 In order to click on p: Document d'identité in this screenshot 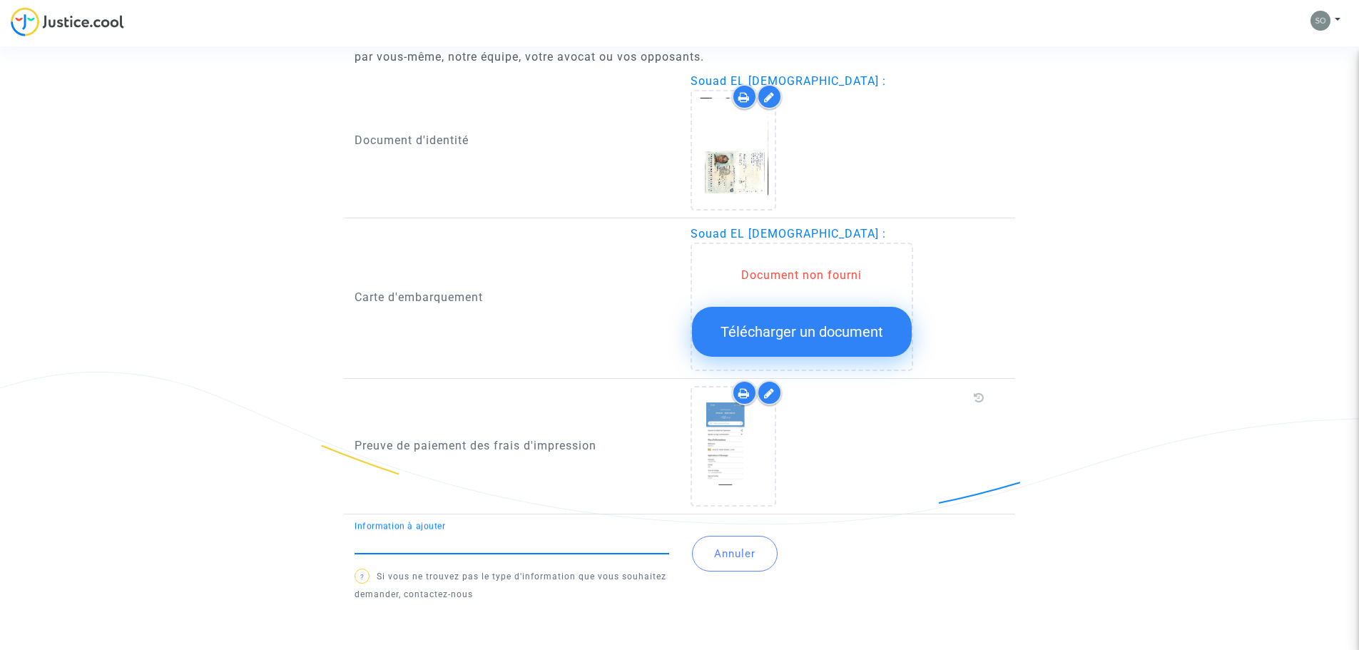, I will do `click(512, 140)`.